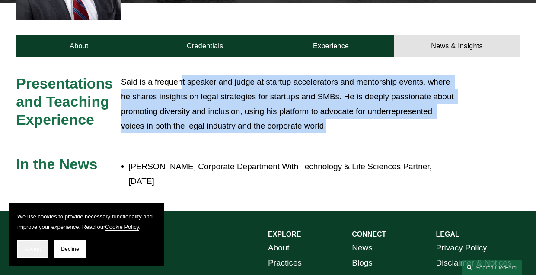  I want to click on a: News, so click(362, 248).